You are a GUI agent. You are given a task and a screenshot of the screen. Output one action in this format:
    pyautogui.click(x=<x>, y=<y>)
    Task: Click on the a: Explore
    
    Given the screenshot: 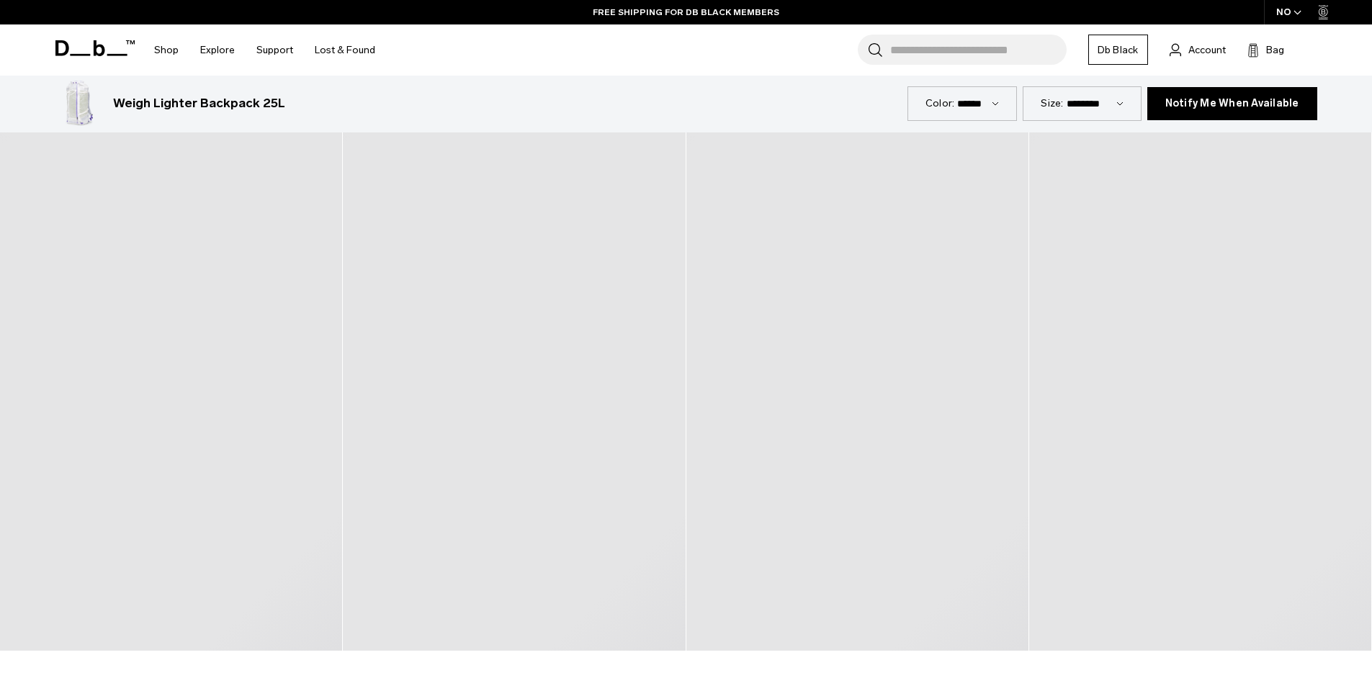 What is the action you would take?
    pyautogui.click(x=217, y=50)
    